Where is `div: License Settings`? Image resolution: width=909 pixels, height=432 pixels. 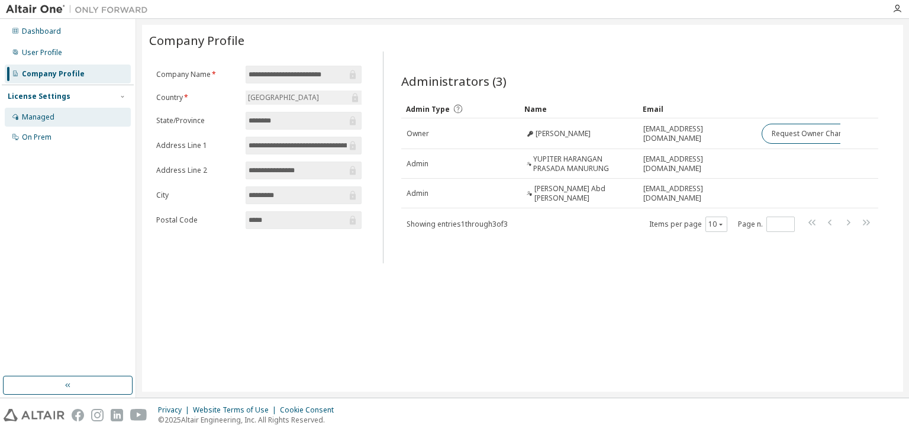 div: License Settings is located at coordinates (39, 97).